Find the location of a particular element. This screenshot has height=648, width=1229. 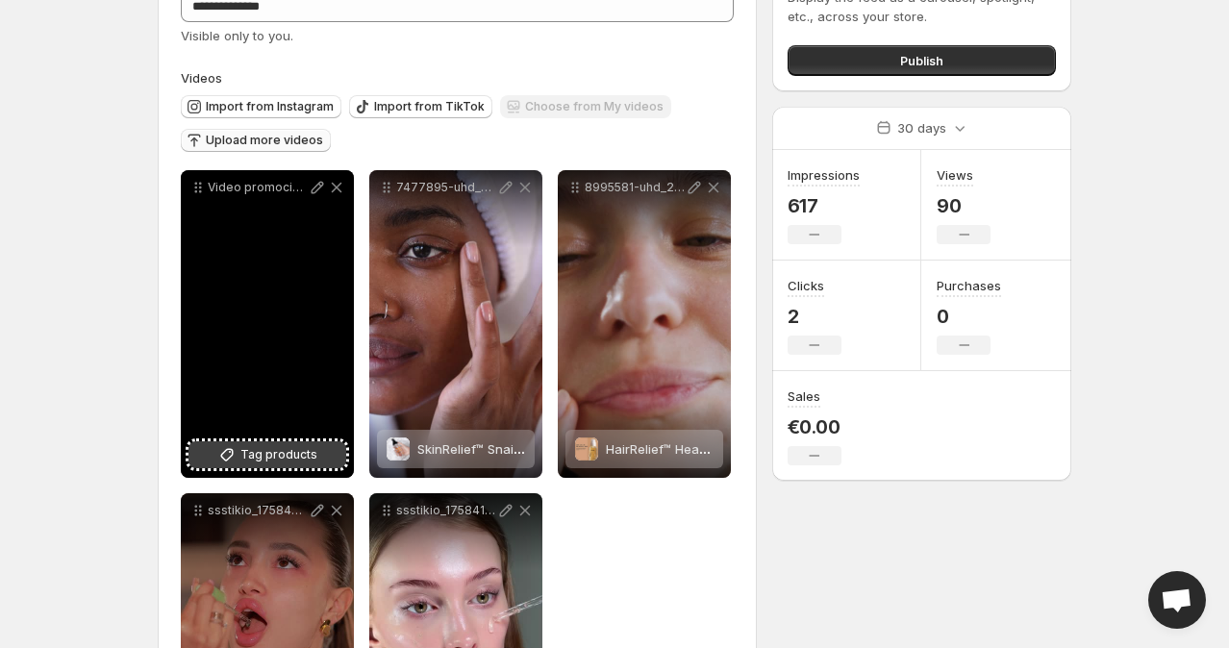

div: 7477895-uhd_2160_3840_24fpsSkinRelief™ Snail Repair – 150ml 96% Advanced Mucin SerumSkinRelief™ S... is located at coordinates (456, 324).